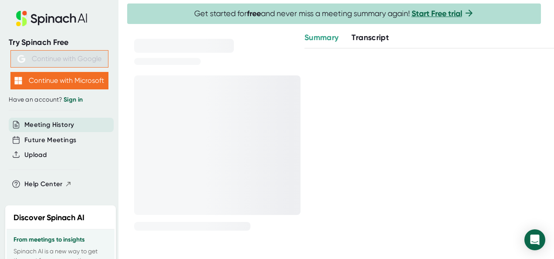 The height and width of the screenshot is (259, 554). Describe the element at coordinates (370, 37) in the screenshot. I see `button: Transcript` at that location.